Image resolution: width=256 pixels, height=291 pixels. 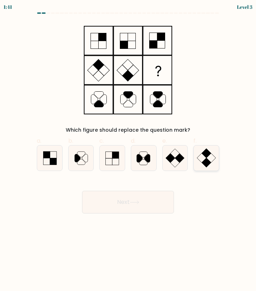 I want to click on div: Level 3, so click(x=245, y=7).